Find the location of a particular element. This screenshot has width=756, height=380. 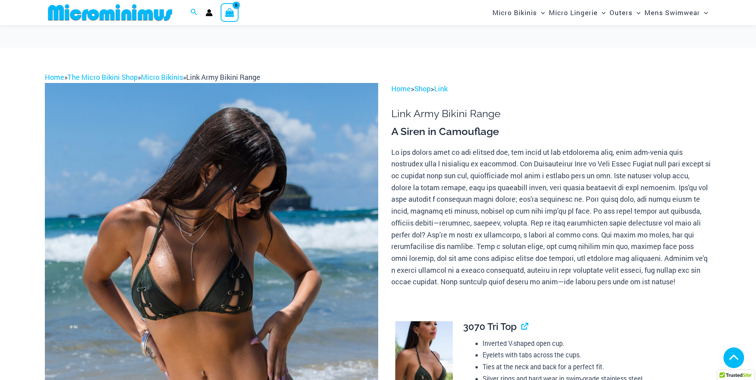

span: Micro Bikinis is located at coordinates (515, 12).